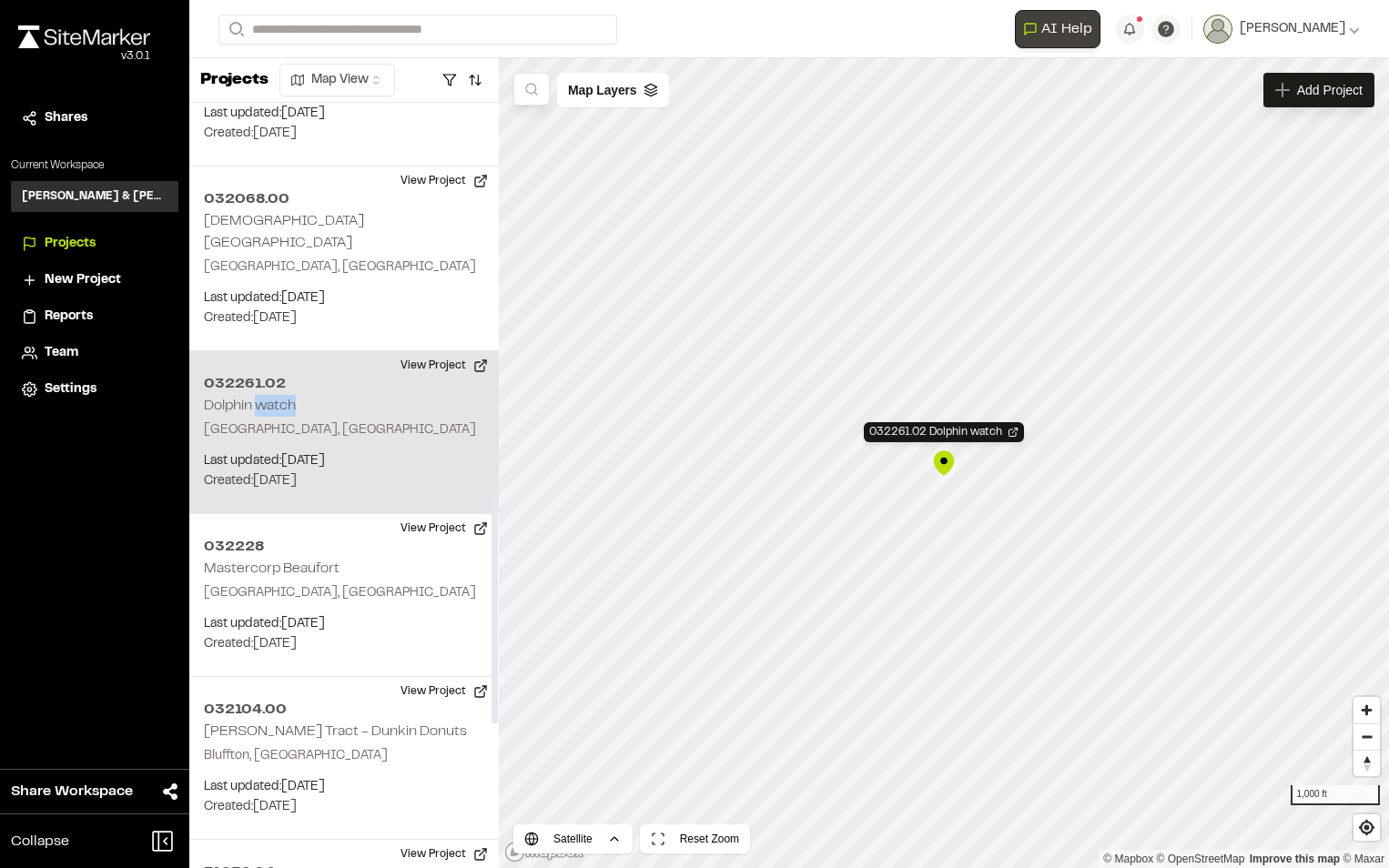 This screenshot has height=868, width=1389. Describe the element at coordinates (94, 118) in the screenshot. I see `a: Shares` at that location.